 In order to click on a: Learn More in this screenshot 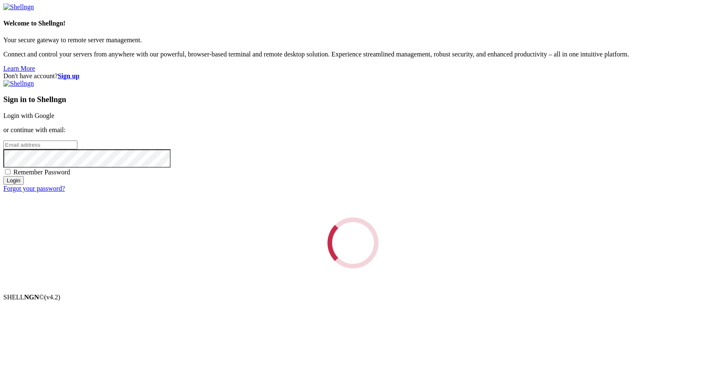, I will do `click(19, 68)`.